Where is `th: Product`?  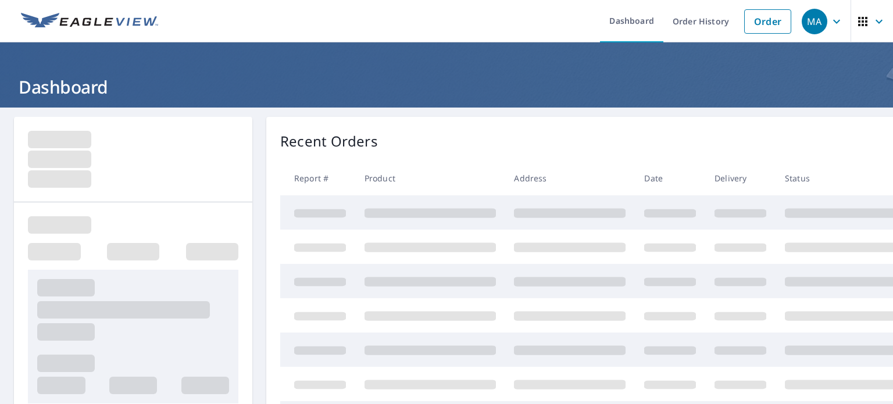 th: Product is located at coordinates (430, 178).